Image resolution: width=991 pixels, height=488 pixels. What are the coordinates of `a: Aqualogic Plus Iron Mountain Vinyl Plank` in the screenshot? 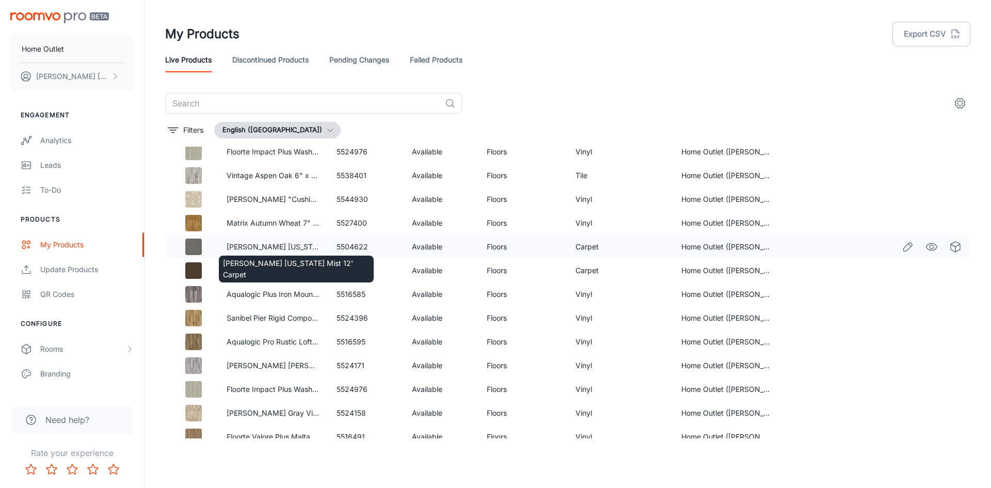 It's located at (295, 294).